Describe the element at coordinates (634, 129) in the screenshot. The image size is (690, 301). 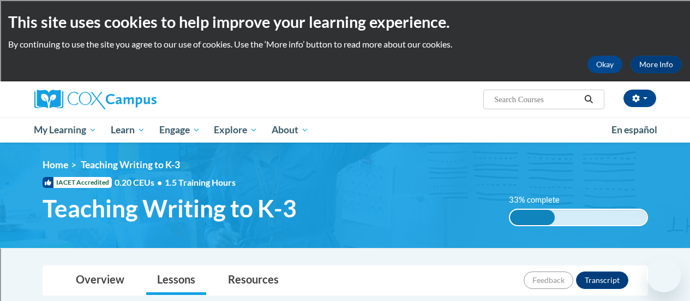
I see `span: En español` at that location.